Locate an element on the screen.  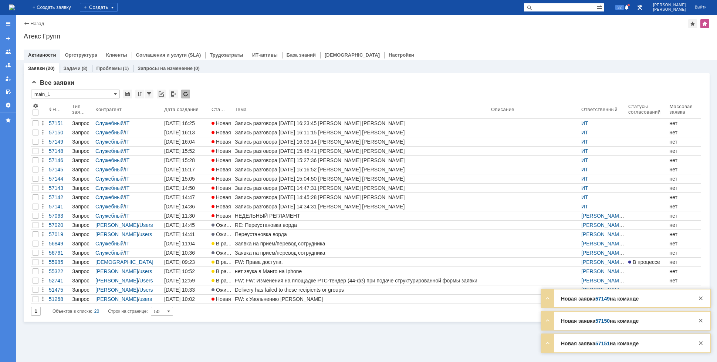
div: НЕДЕЛЬНЫЙ РЕГЛАМЕНТ is located at coordinates (361, 216).